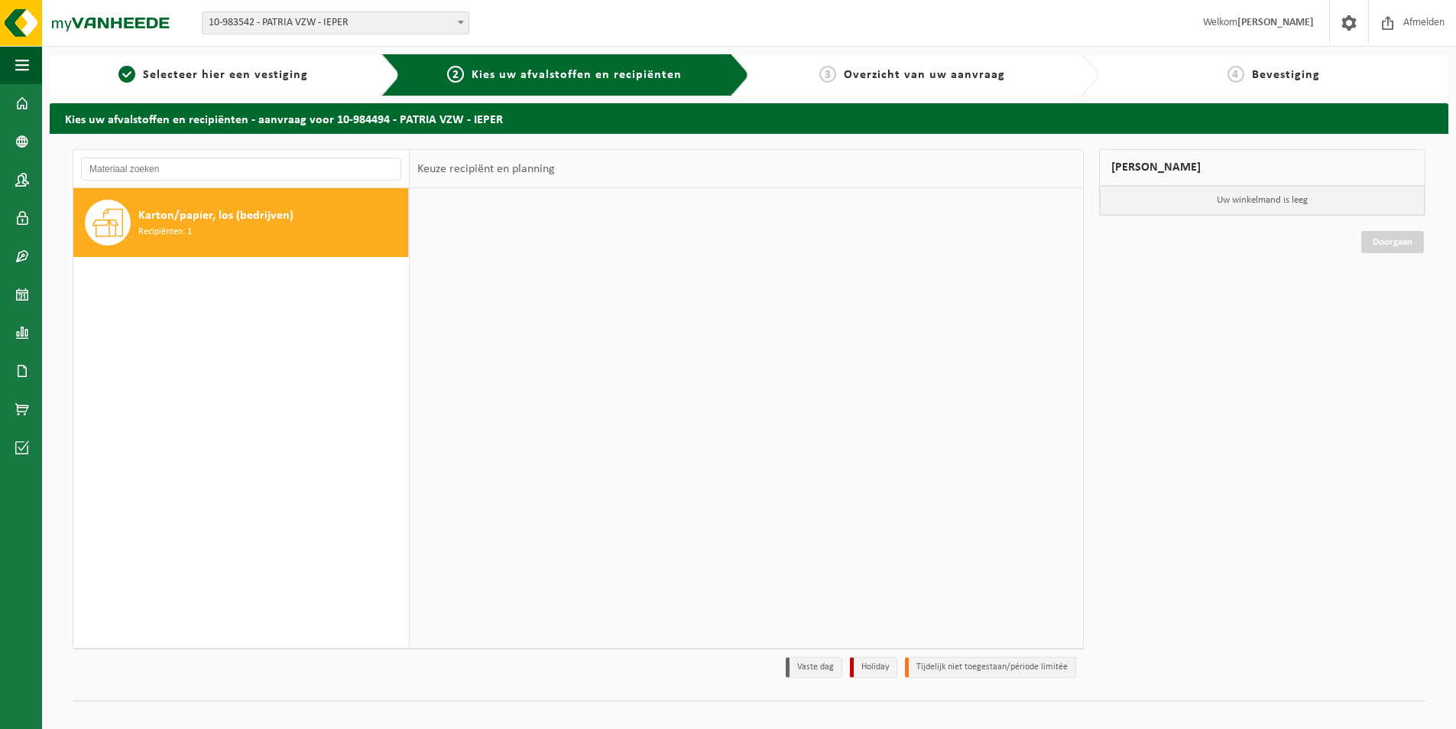 The image size is (1456, 729). What do you see at coordinates (576, 75) in the screenshot?
I see `span: Kies uw afvalstoffen en recipiënten` at bounding box center [576, 75].